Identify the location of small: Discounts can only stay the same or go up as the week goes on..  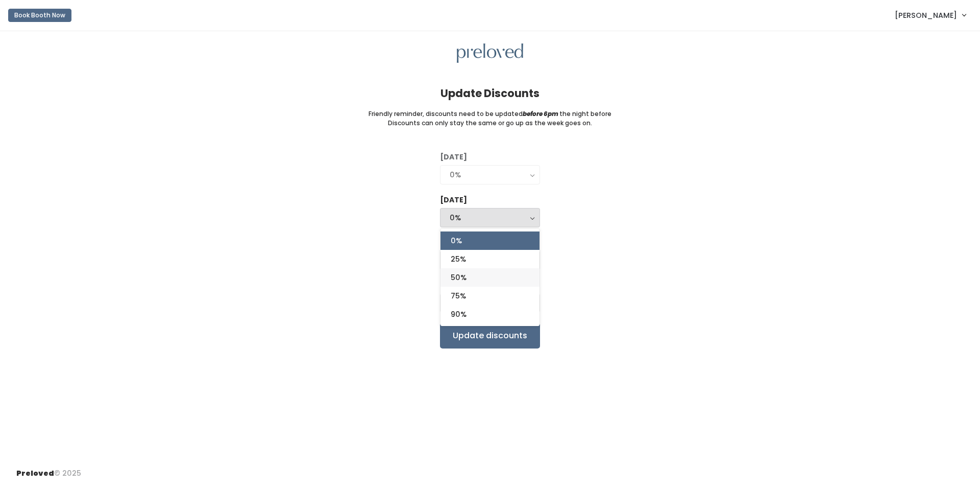
(490, 123).